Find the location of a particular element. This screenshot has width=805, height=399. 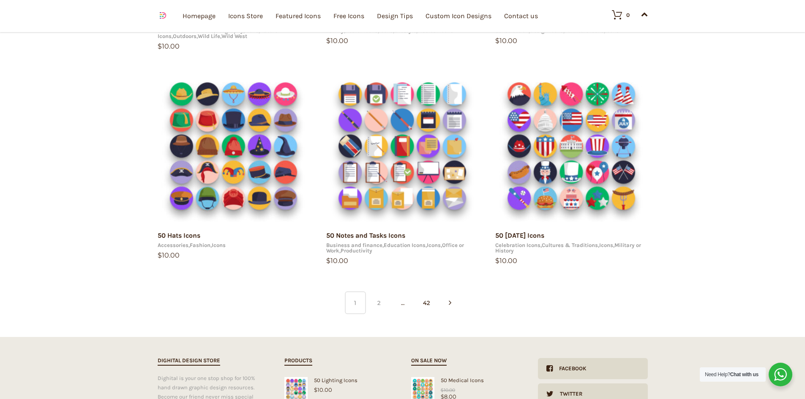

div: 50 Lighting Icons is located at coordinates (339, 380).